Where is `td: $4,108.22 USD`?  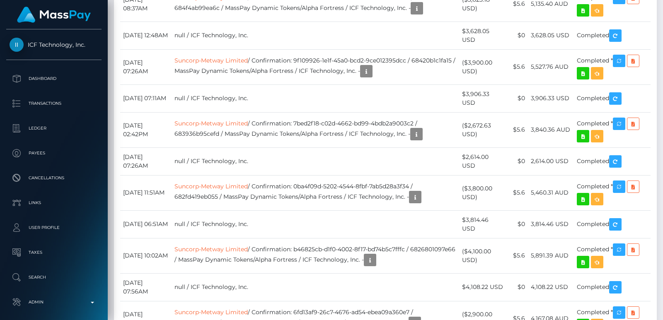 td: $4,108.22 USD is located at coordinates (483, 287).